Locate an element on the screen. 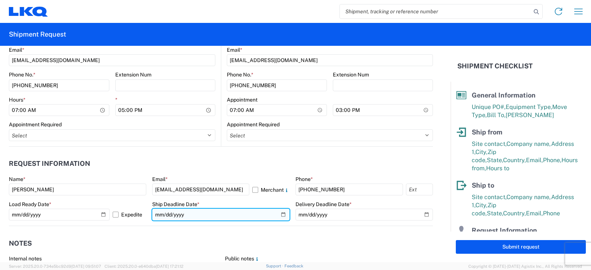 The image size is (591, 270). label: Public notes is located at coordinates (242, 259).